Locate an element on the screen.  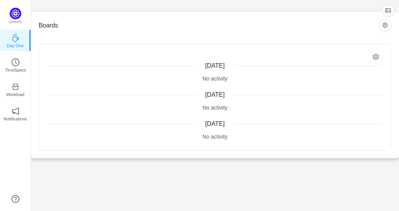
i: icon: notification is located at coordinates (15, 111).